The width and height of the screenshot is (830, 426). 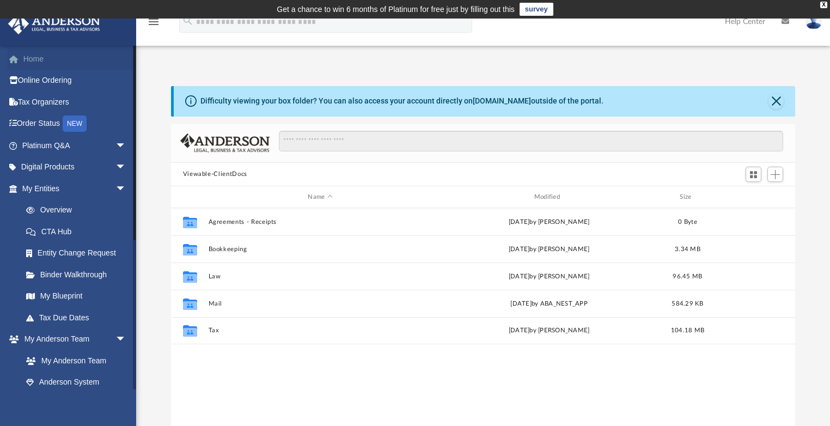 I want to click on button: Tax, so click(x=320, y=331).